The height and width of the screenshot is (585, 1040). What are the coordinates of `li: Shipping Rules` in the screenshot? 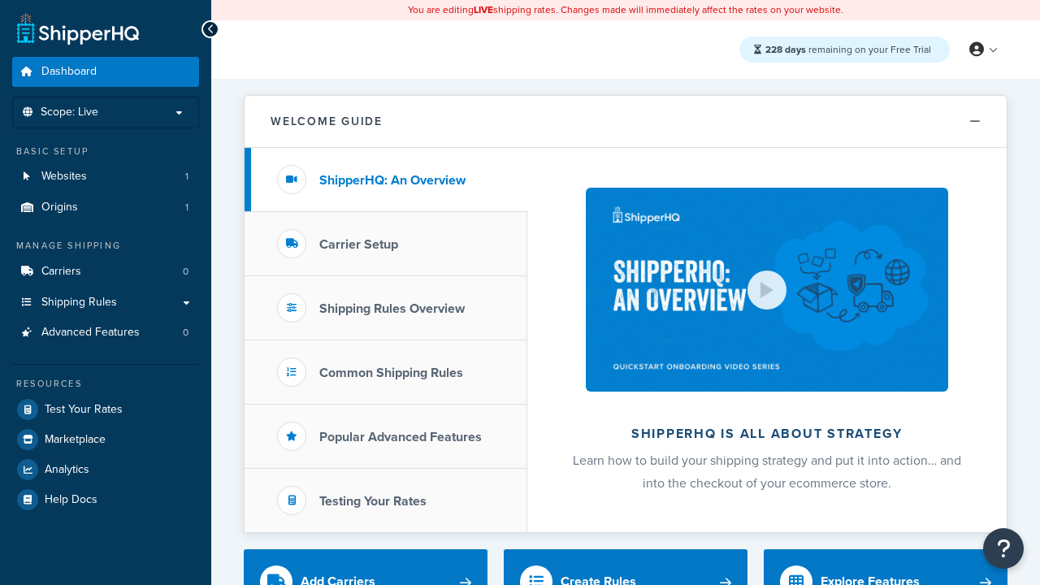 It's located at (106, 302).